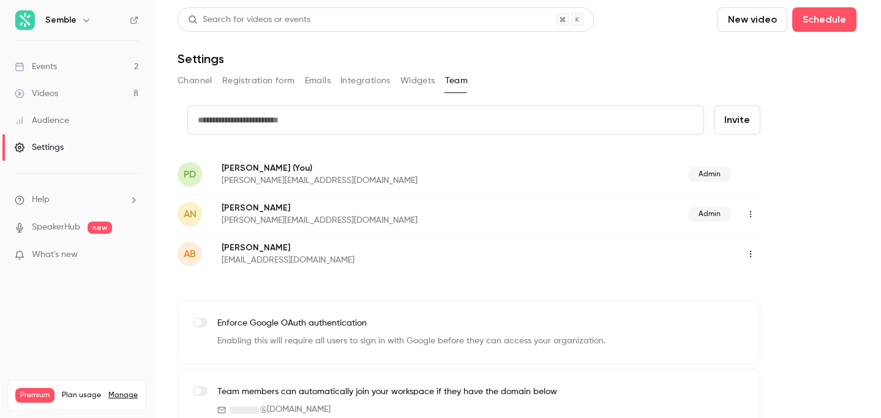  I want to click on div: Audience, so click(42, 121).